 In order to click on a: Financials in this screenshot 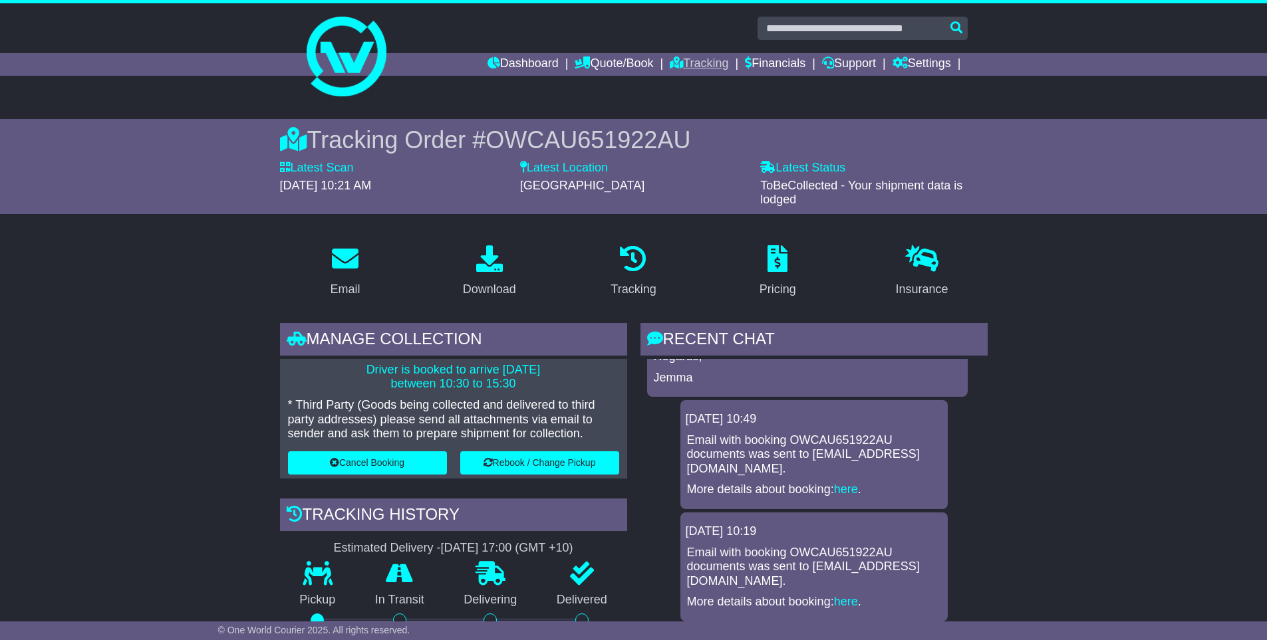, I will do `click(775, 65)`.